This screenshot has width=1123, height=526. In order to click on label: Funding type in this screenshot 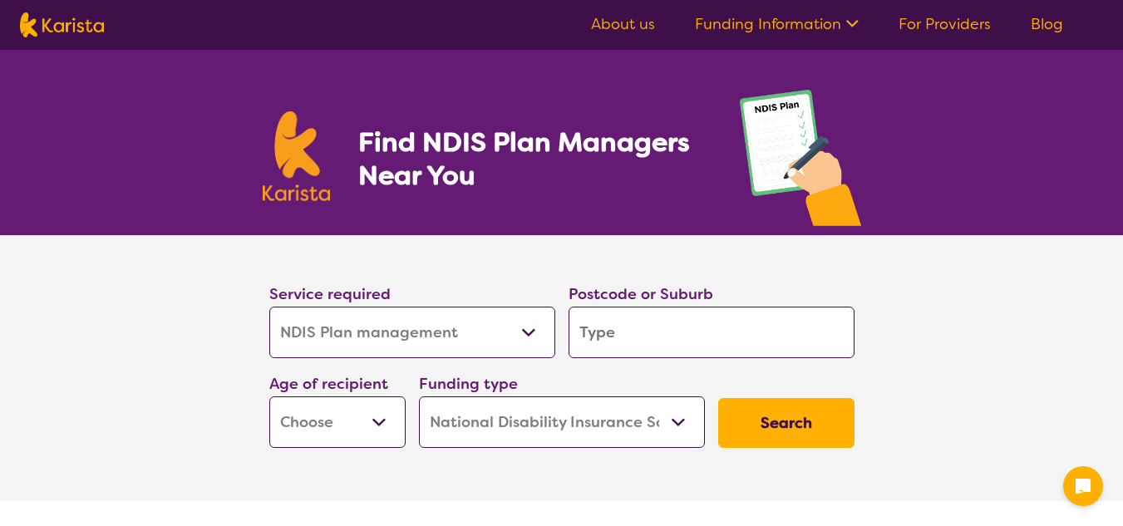, I will do `click(468, 384)`.